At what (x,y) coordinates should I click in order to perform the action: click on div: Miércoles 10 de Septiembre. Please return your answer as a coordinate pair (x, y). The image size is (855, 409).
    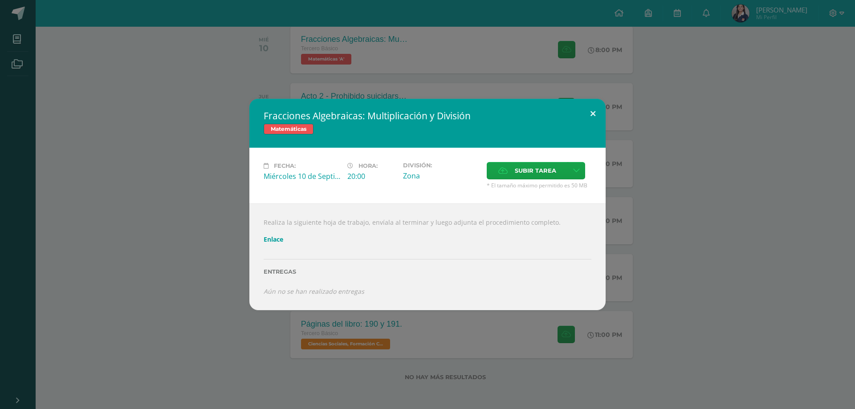
    Looking at the image, I should click on (302, 176).